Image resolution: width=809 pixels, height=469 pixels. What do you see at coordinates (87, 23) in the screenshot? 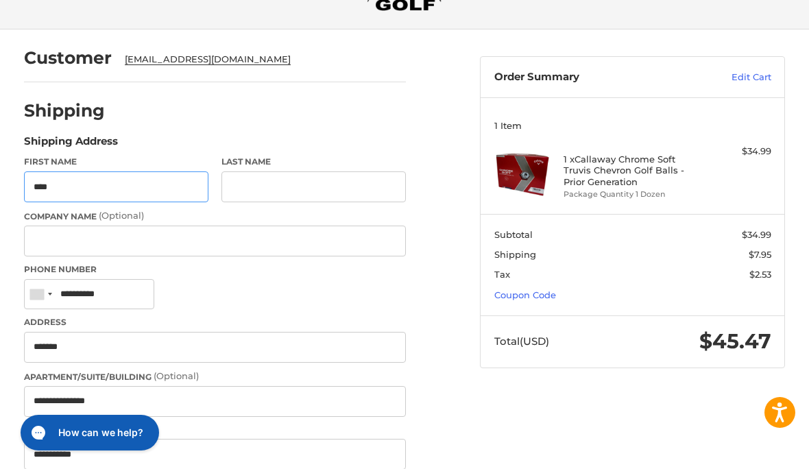
I see `h1: How can we help?` at bounding box center [87, 23].